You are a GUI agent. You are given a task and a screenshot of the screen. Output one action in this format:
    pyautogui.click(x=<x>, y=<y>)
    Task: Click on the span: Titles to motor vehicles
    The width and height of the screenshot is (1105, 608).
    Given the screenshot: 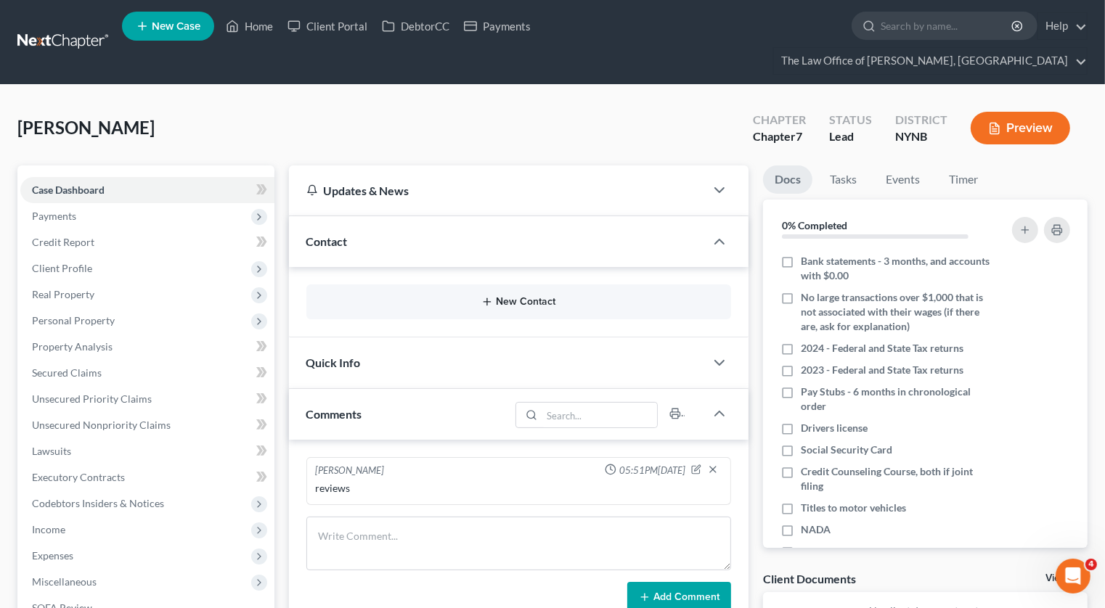 What is the action you would take?
    pyautogui.click(x=853, y=508)
    